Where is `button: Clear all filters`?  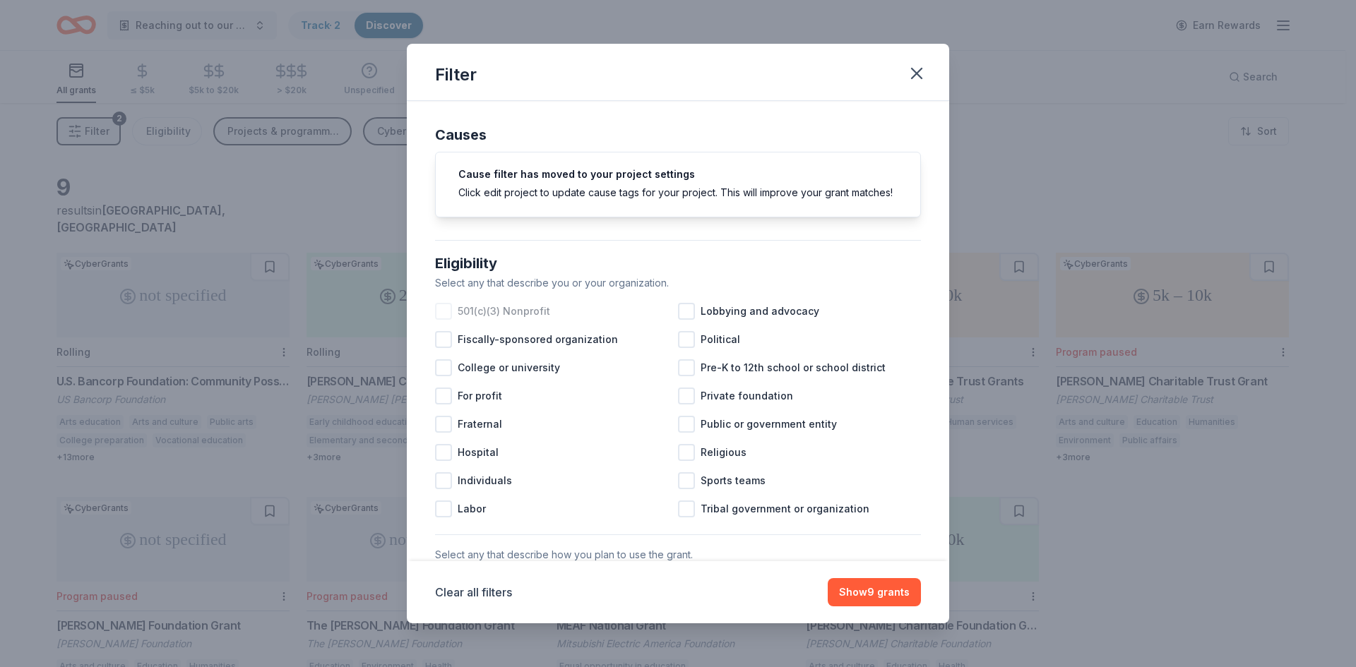 button: Clear all filters is located at coordinates (473, 593).